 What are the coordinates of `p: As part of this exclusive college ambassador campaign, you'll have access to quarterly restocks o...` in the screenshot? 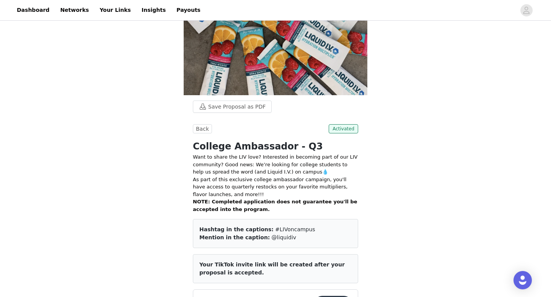 It's located at (276, 187).